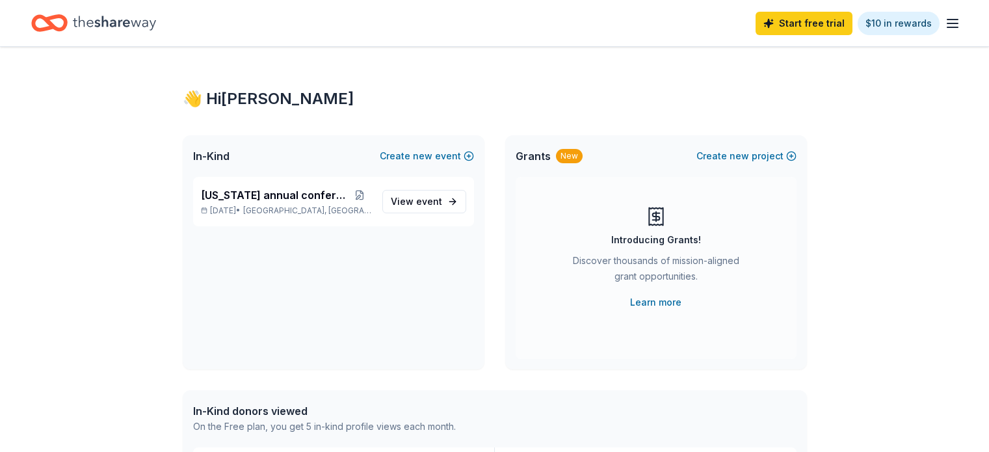 The width and height of the screenshot is (989, 452). I want to click on div: On the Free plan, you get 5 in-kind profile views each month., so click(325, 427).